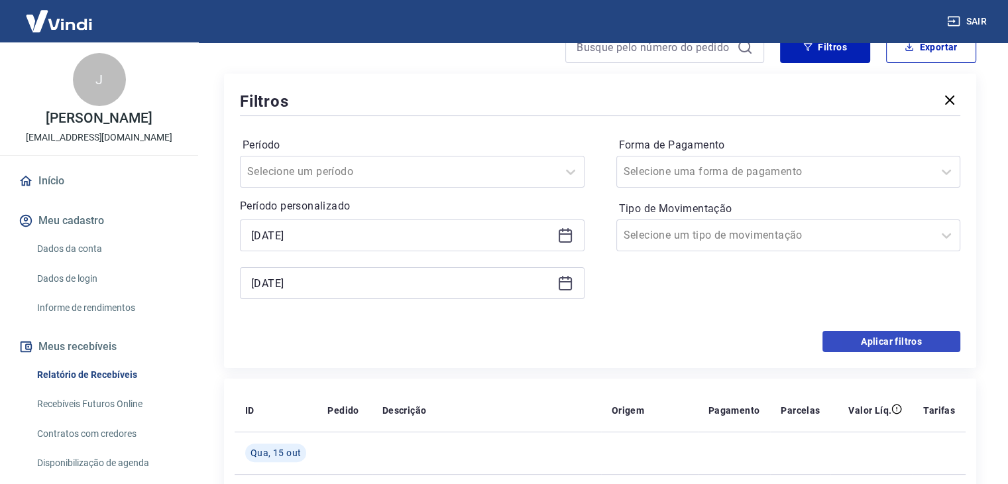  I want to click on p: Descrição, so click(404, 410).